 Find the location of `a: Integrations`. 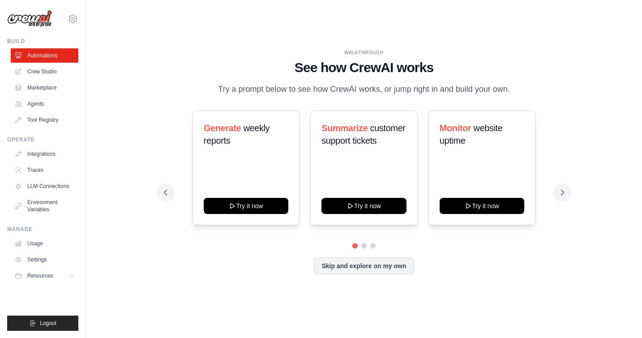

a: Integrations is located at coordinates (44, 154).